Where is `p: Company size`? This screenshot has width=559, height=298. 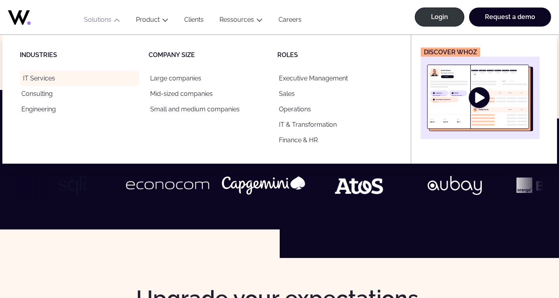
p: Company size is located at coordinates (213, 55).